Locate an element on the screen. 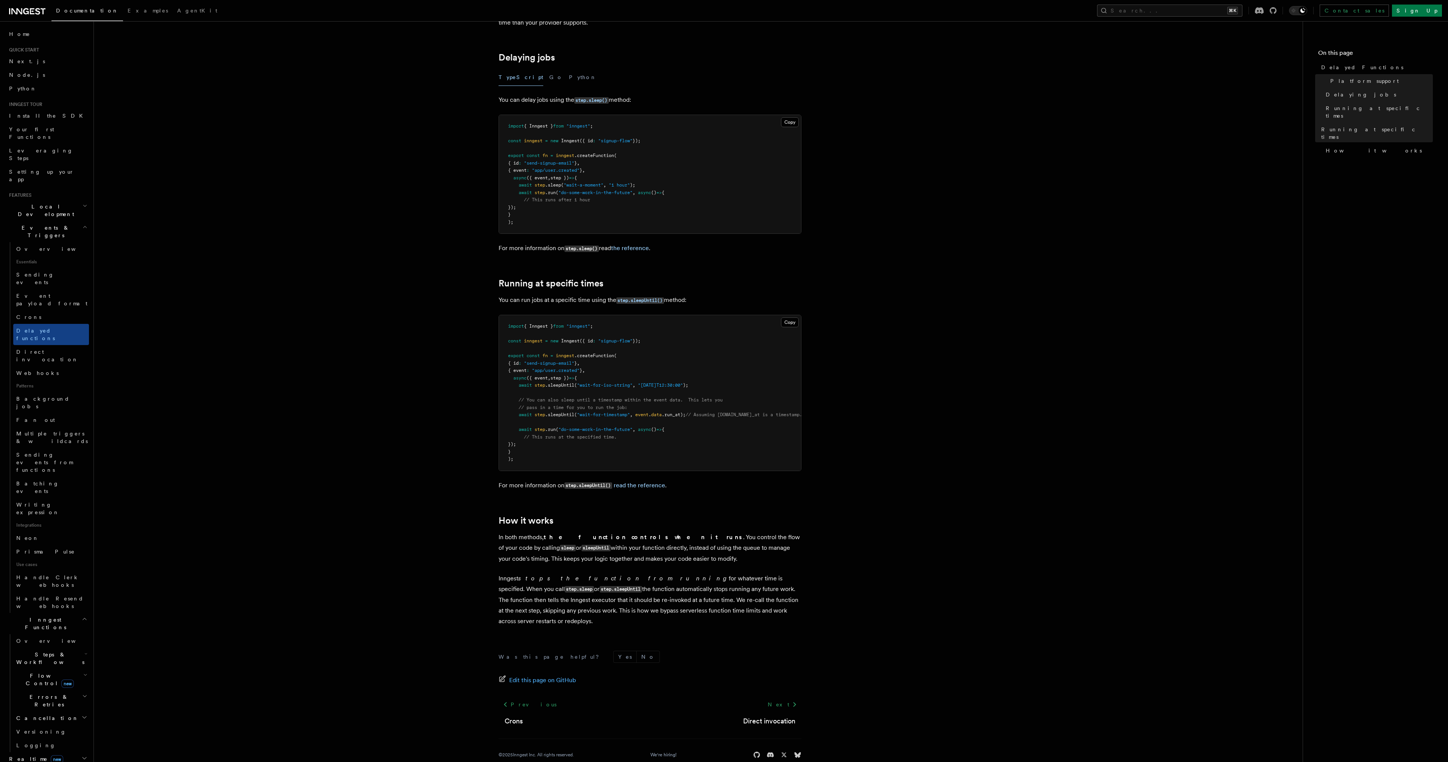  span: Delayed Functions is located at coordinates (1362, 67).